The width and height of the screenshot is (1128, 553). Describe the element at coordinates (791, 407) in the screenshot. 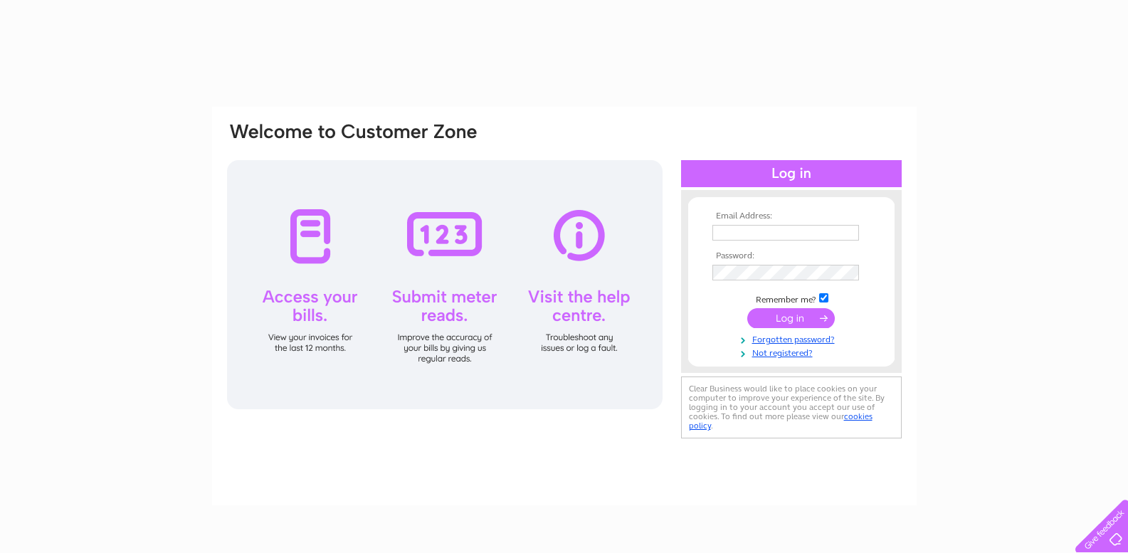

I see `div: Clear Business would like to place cookies on your computer to improve your experience of the sit...` at that location.